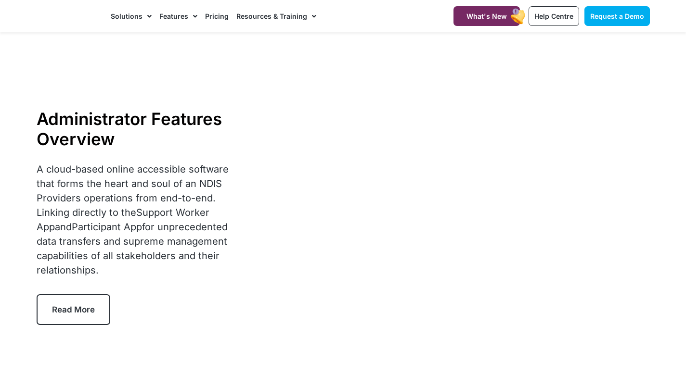 The image size is (686, 374). I want to click on span: Request a Demo, so click(617, 16).